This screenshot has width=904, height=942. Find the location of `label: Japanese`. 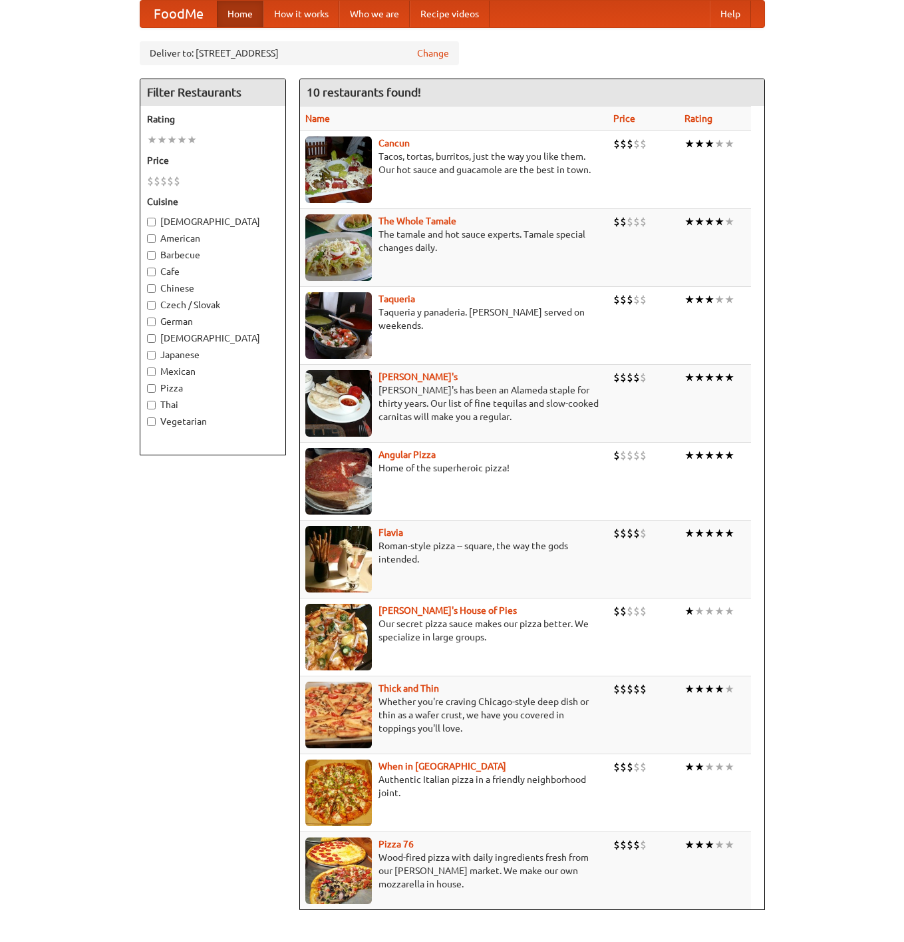

label: Japanese is located at coordinates (213, 355).